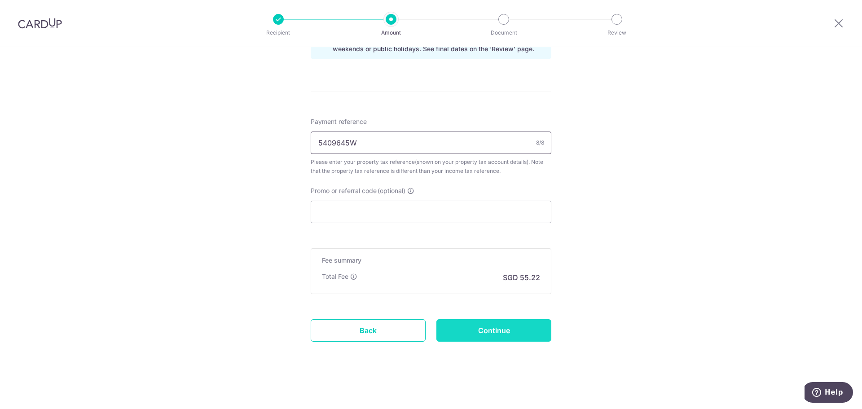 Image resolution: width=862 pixels, height=409 pixels. What do you see at coordinates (339, 122) in the screenshot?
I see `span: Payment reference` at bounding box center [339, 122].